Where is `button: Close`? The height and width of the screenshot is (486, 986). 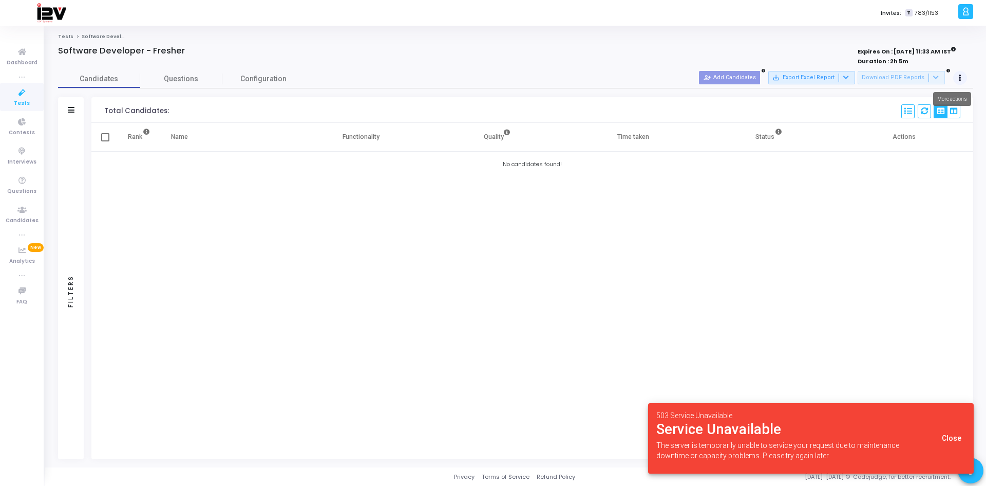
button: Close is located at coordinates (952, 438).